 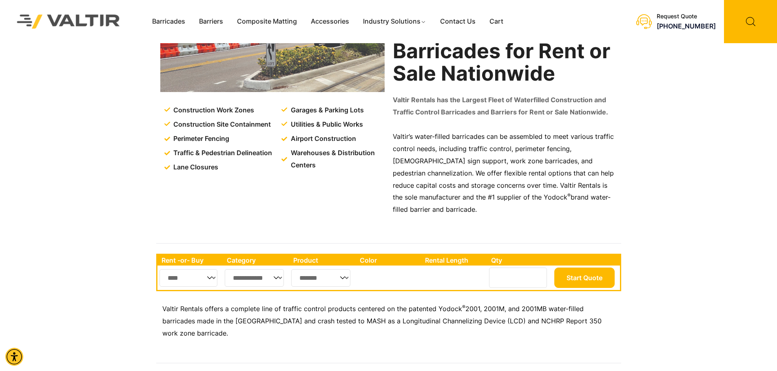 What do you see at coordinates (686, 26) in the screenshot?
I see `a: call (888) 496-3625` at bounding box center [686, 26].